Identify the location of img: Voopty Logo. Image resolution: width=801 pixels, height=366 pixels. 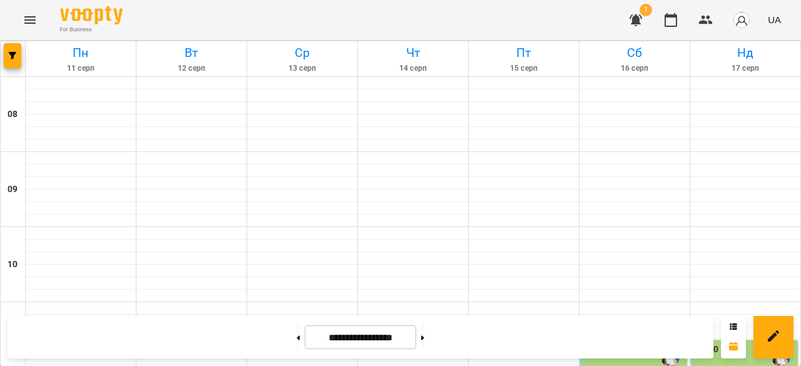
(91, 15).